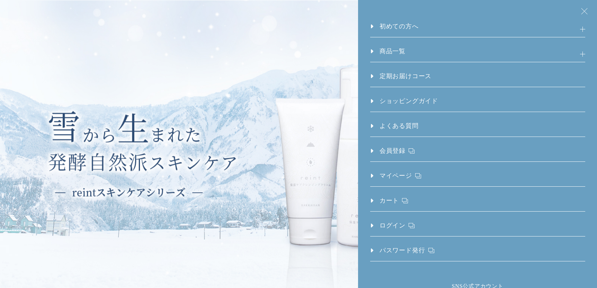 Image resolution: width=597 pixels, height=288 pixels. What do you see at coordinates (388, 54) in the screenshot?
I see `a: 商品一覧` at bounding box center [388, 54].